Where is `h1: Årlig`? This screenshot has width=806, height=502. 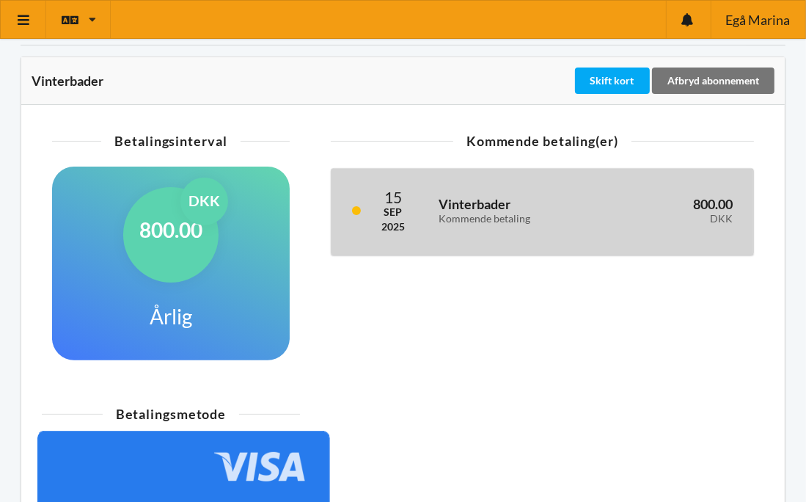 h1: Årlig is located at coordinates (171, 316).